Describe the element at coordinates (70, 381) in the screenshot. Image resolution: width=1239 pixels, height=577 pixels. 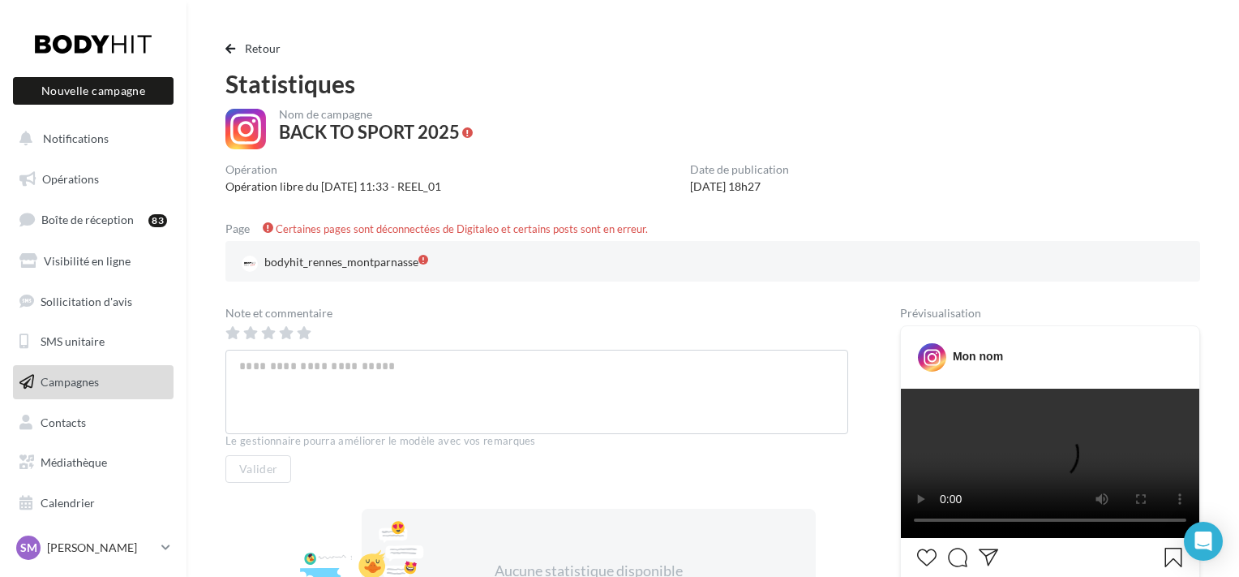
I see `span: Campagnes` at that location.